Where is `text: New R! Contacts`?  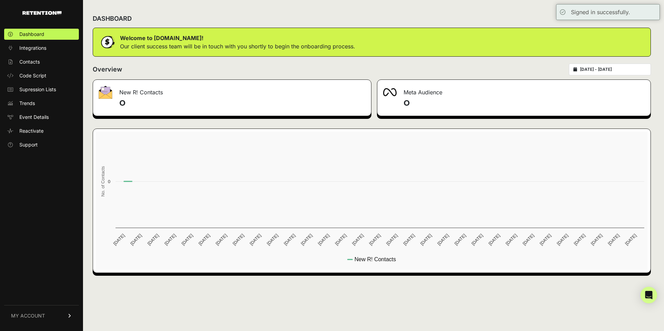
text: New R! Contacts is located at coordinates (375, 260).